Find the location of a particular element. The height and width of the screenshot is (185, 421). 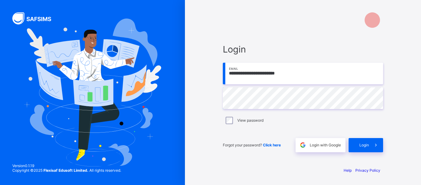

span: Version 0.1.19 is located at coordinates (67, 165).